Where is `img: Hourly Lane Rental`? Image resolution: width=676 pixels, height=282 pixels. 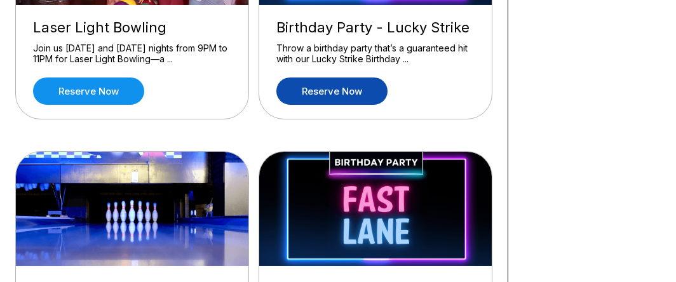
img: Hourly Lane Rental is located at coordinates (133, 209).